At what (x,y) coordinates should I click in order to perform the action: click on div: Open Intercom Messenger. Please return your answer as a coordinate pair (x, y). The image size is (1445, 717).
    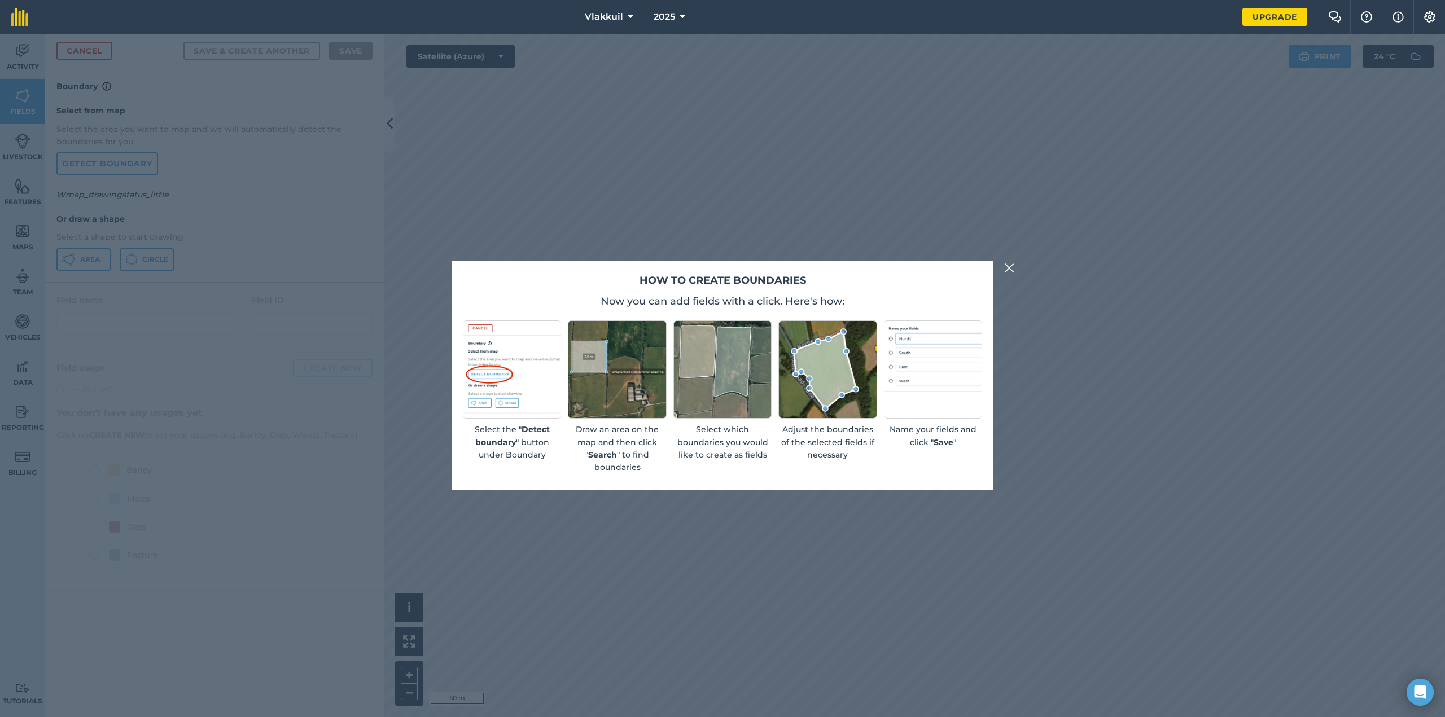
    Looking at the image, I should click on (1420, 693).